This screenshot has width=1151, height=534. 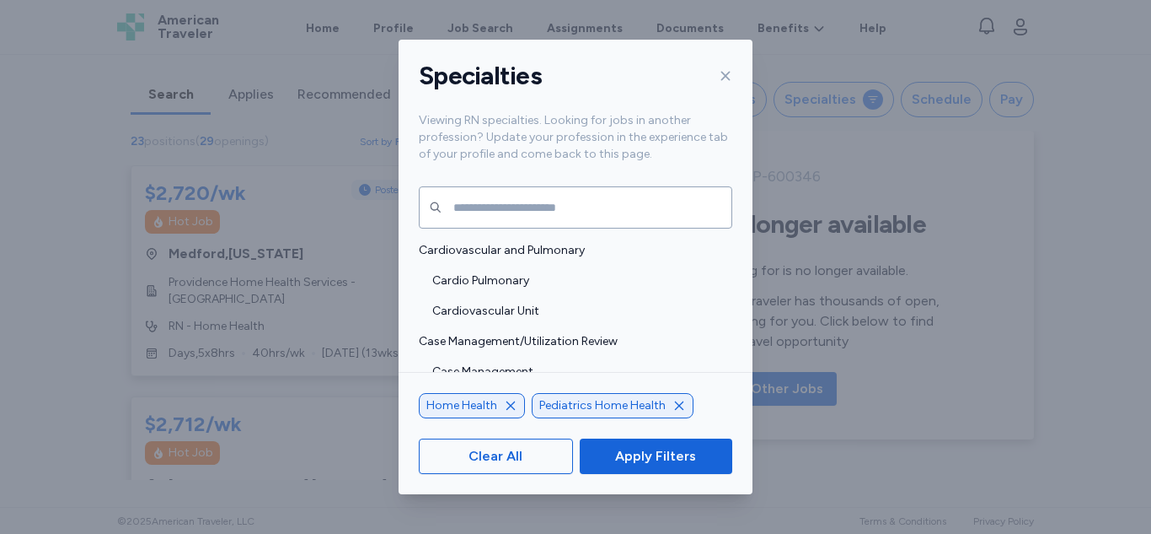 I want to click on button: Apply Filters, so click(x=656, y=456).